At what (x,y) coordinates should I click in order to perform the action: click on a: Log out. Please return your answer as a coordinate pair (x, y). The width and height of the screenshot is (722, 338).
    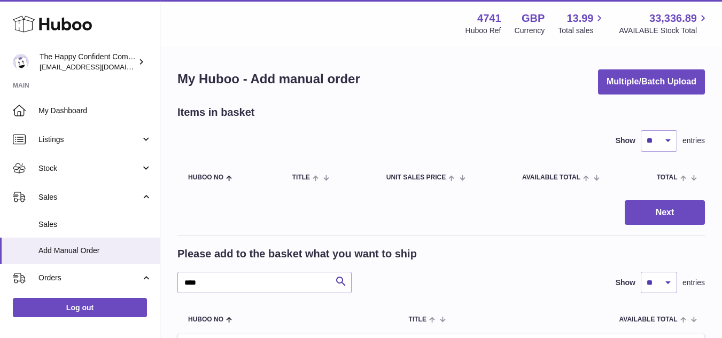
    Looking at the image, I should click on (80, 308).